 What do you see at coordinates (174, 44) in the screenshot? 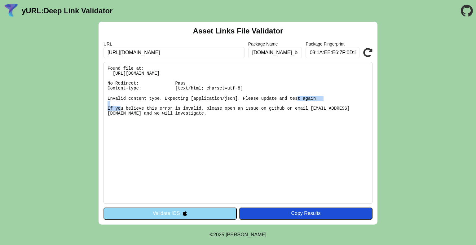
I see `label: URL` at bounding box center [174, 44].